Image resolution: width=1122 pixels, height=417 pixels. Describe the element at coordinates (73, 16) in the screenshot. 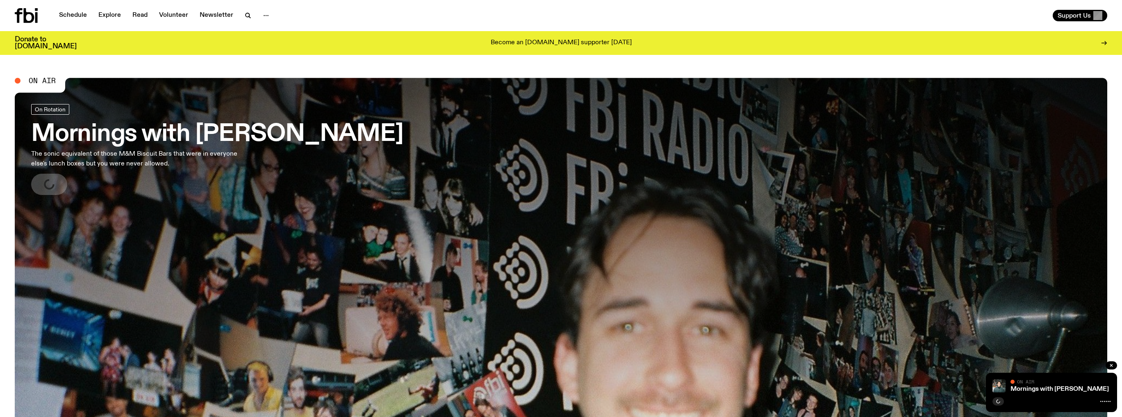

I see `a: Schedule` at that location.